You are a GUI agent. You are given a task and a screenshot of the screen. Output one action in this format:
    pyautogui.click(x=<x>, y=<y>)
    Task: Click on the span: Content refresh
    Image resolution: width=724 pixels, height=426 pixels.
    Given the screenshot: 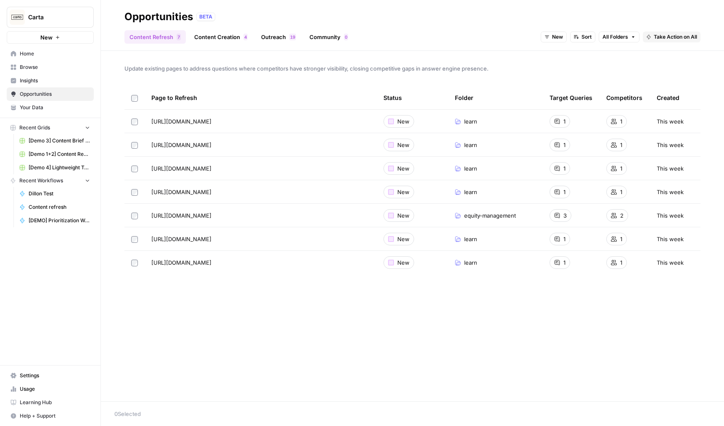 What is the action you would take?
    pyautogui.click(x=59, y=207)
    